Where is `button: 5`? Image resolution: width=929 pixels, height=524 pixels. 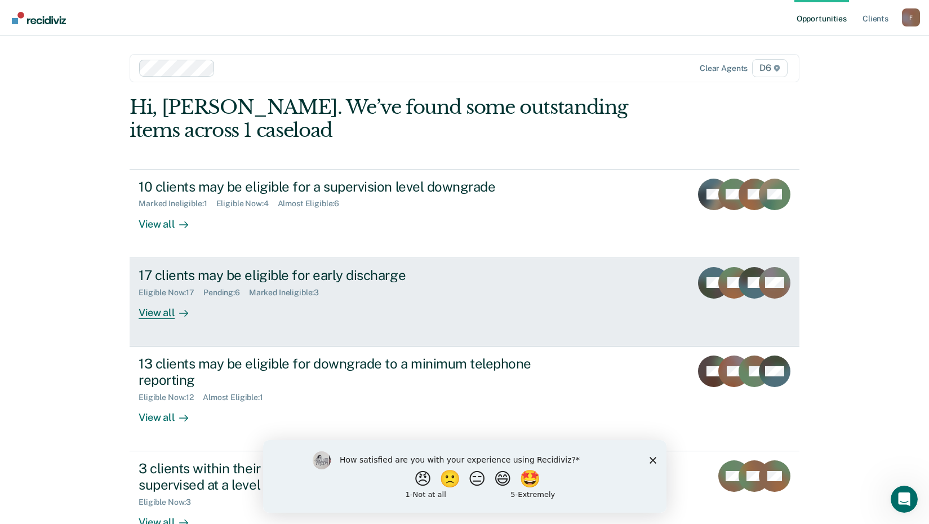 button: 5 is located at coordinates (268, 39).